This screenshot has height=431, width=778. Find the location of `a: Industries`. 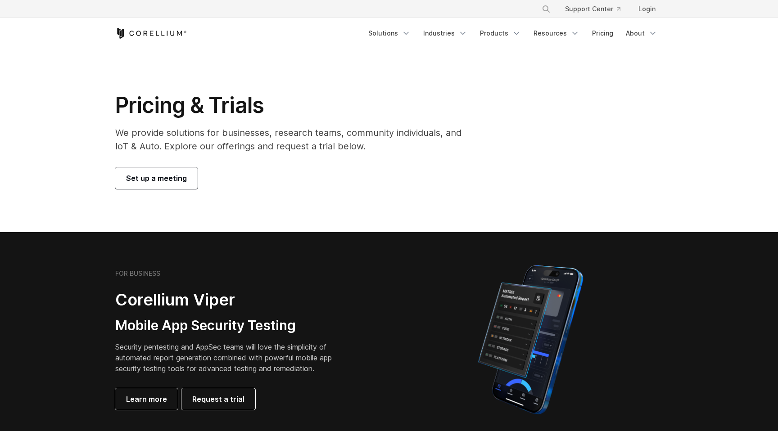

a: Industries is located at coordinates (445, 33).